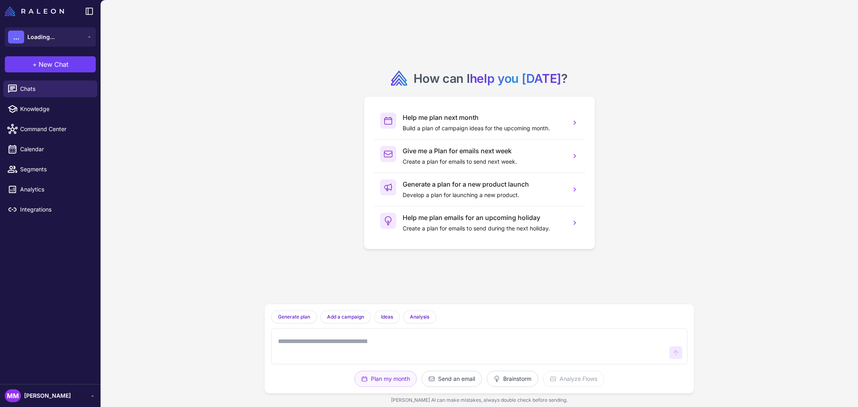 The image size is (858, 407). I want to click on a: Knowledge, so click(50, 109).